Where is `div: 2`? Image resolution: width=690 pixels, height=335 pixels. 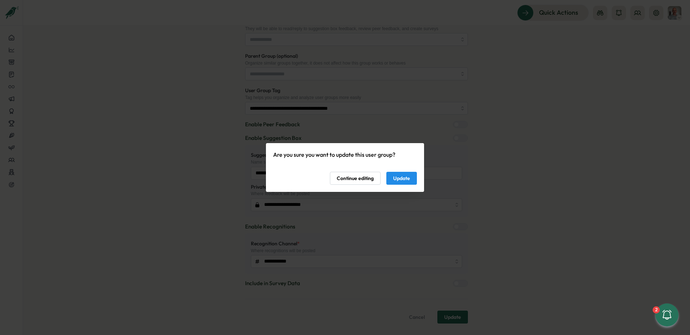
div: 2 is located at coordinates (656, 310).